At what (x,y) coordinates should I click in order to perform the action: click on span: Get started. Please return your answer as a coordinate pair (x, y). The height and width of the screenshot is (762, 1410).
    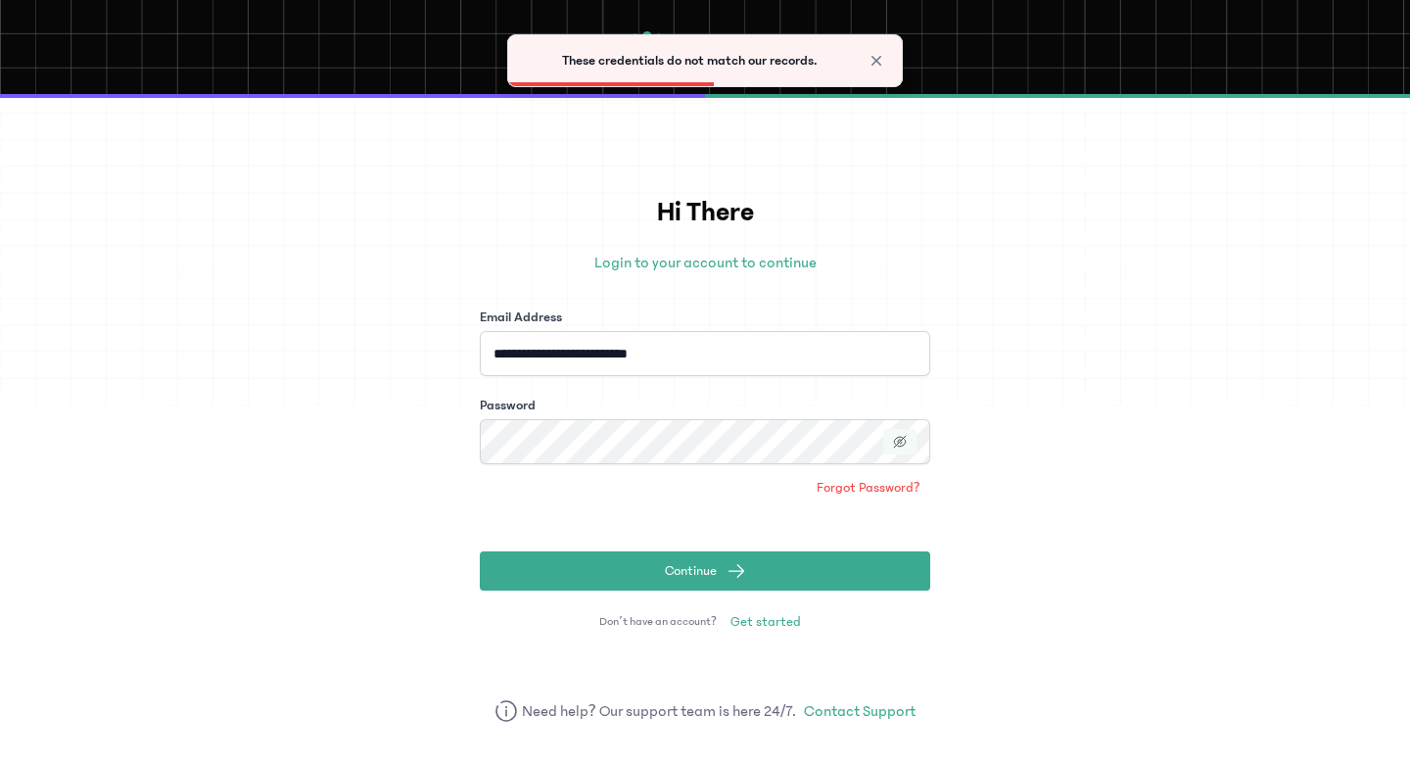
    Looking at the image, I should click on (766, 622).